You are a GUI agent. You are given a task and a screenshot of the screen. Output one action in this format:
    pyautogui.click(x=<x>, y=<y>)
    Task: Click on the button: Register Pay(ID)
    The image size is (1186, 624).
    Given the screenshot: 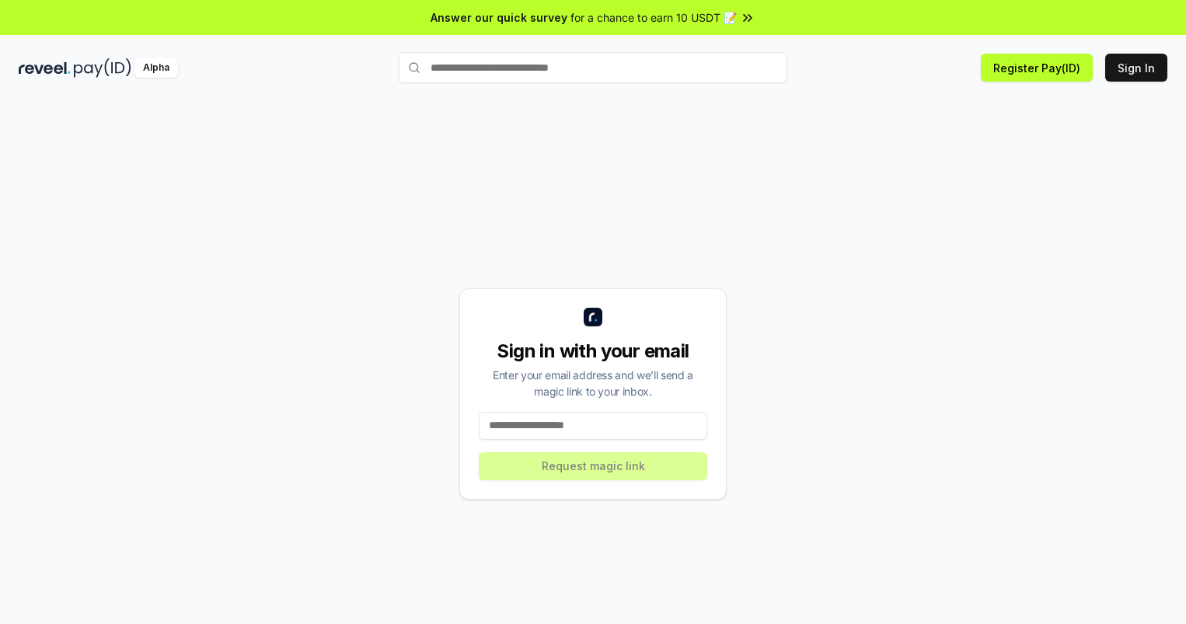 What is the action you would take?
    pyautogui.click(x=1036, y=68)
    